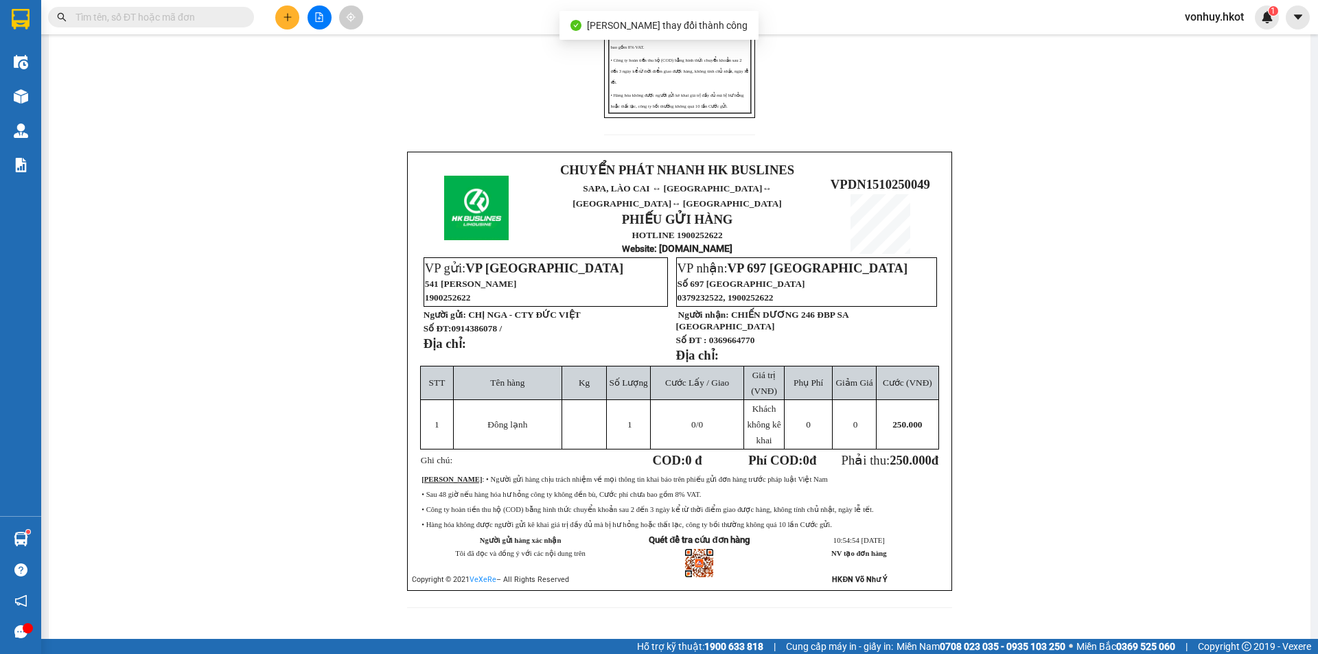 This screenshot has height=654, width=1318. What do you see at coordinates (678, 460) in the screenshot?
I see `strong: COD:` at bounding box center [678, 460].